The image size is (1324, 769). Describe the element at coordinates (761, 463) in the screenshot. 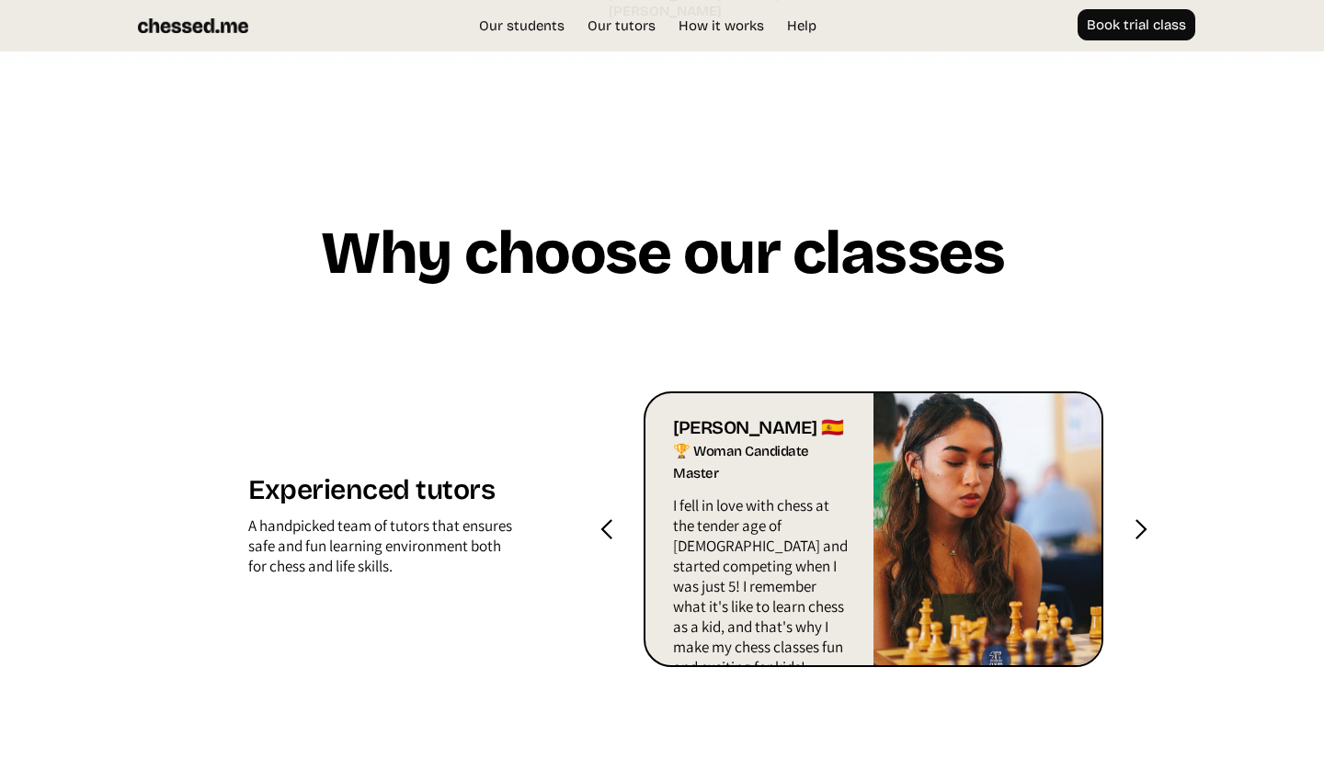

I see `div: 🏆 Woman Candidate Master` at that location.